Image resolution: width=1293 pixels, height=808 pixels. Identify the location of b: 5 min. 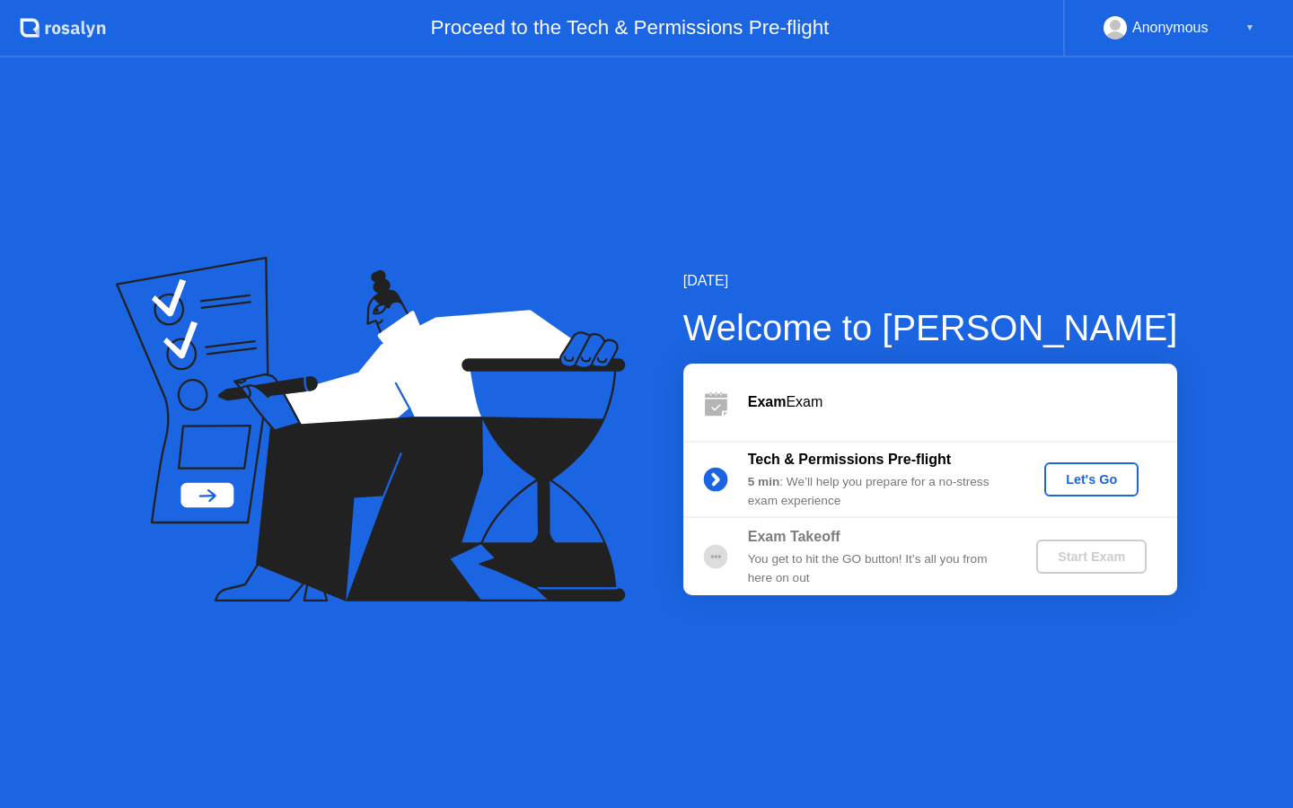
(764, 481).